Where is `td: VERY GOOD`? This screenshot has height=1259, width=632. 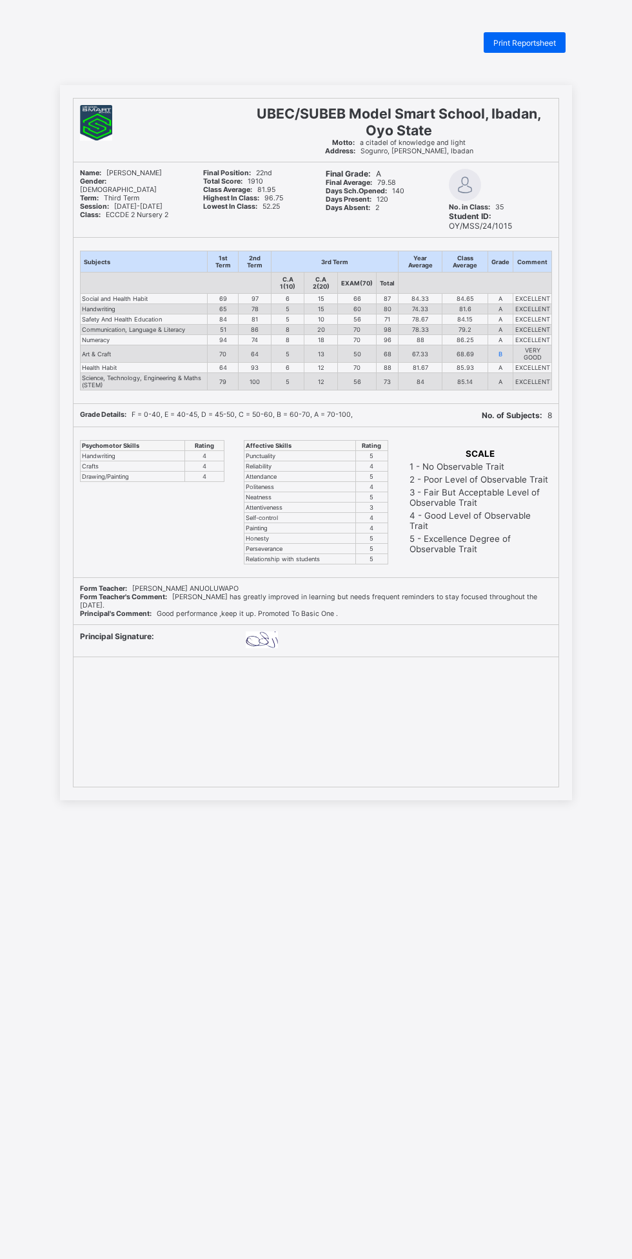
td: VERY GOOD is located at coordinates (532, 354).